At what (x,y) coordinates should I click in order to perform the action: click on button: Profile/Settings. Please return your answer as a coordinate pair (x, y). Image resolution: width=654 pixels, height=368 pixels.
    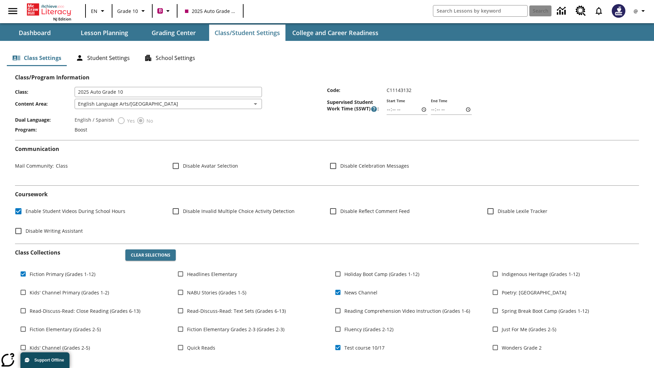
    Looking at the image, I should click on (641, 11).